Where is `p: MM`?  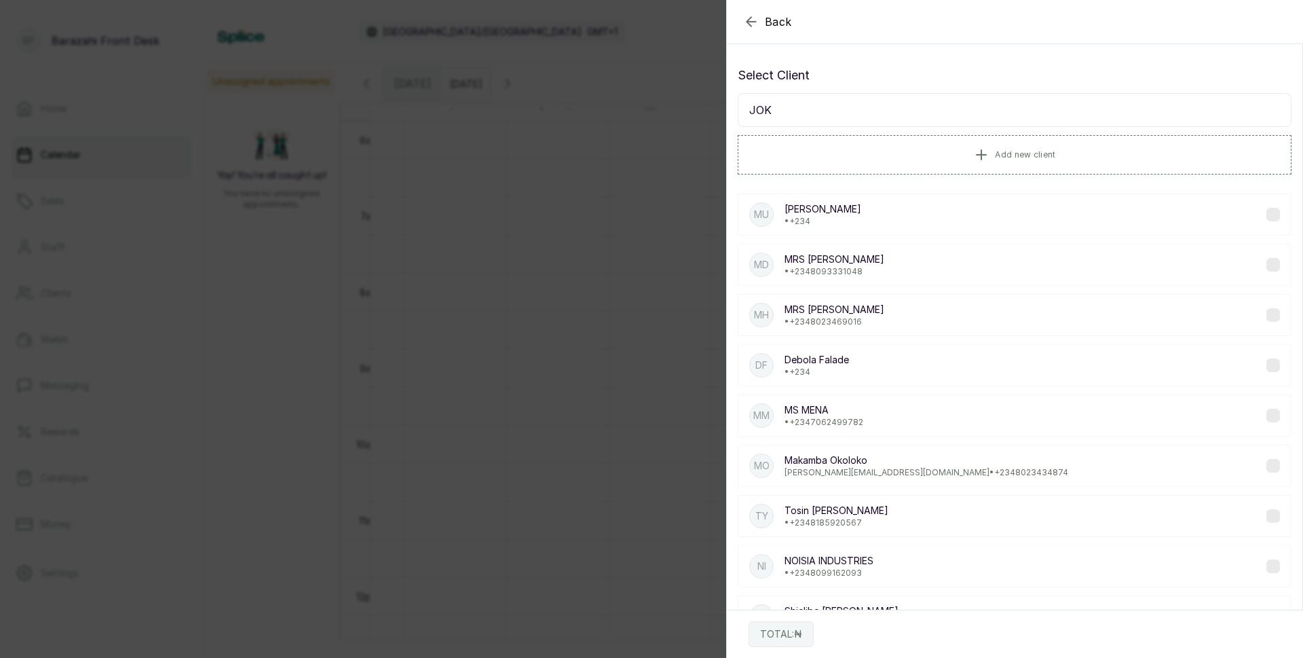 p: MM is located at coordinates (762, 415).